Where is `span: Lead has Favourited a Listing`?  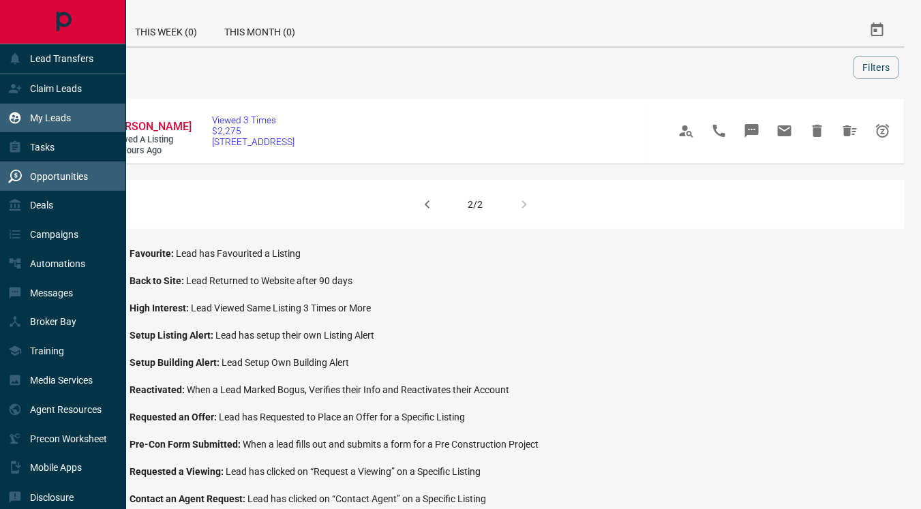 span: Lead has Favourited a Listing is located at coordinates (238, 253).